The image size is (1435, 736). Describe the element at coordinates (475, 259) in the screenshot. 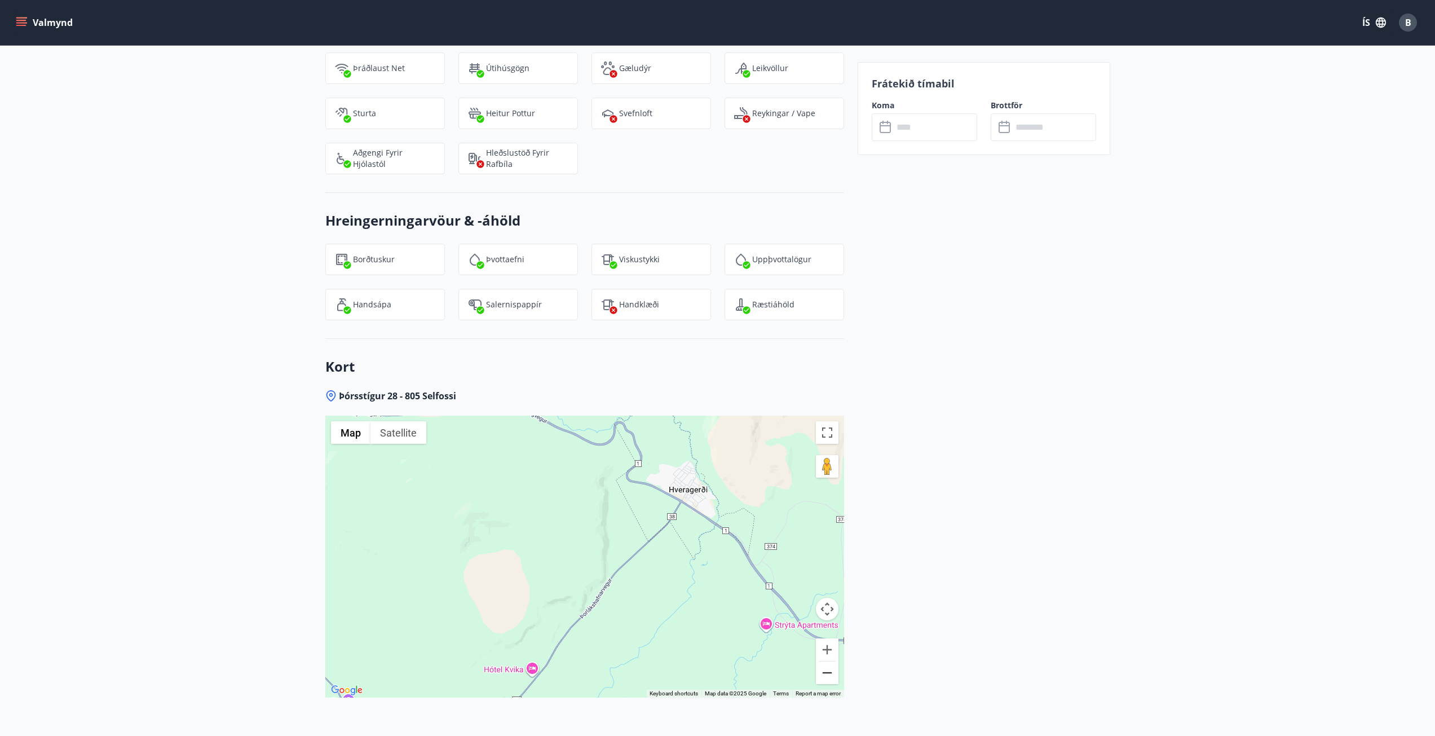

I see `img: PMt15zlZL5WN7A8x0Tvk8jOMlfrCEhCcZ99roZt4.svg` at that location.